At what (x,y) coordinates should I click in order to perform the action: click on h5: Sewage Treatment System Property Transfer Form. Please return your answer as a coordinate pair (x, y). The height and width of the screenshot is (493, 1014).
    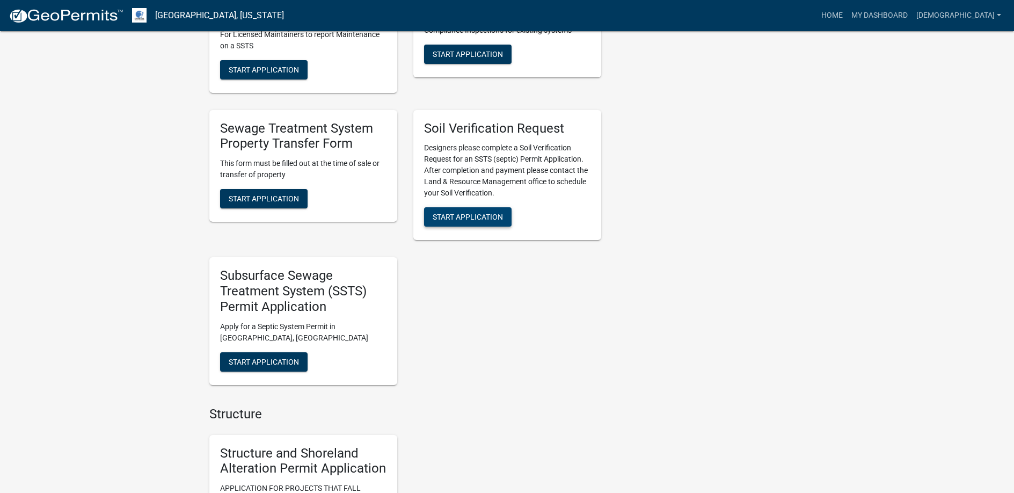
    Looking at the image, I should click on (303, 136).